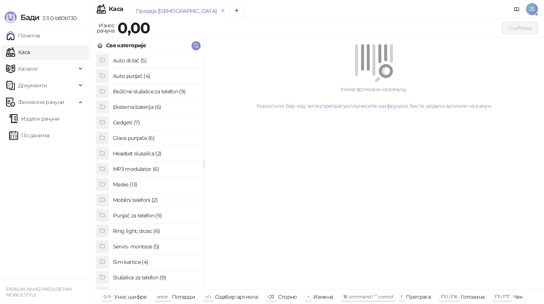 The height and width of the screenshot is (304, 544). Describe the element at coordinates (18, 52) in the screenshot. I see `a: Каса` at that location.